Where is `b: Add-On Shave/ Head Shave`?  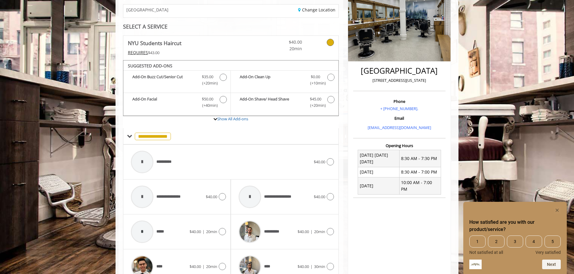
b: Add-On Shave/ Head Shave is located at coordinates (271, 102).